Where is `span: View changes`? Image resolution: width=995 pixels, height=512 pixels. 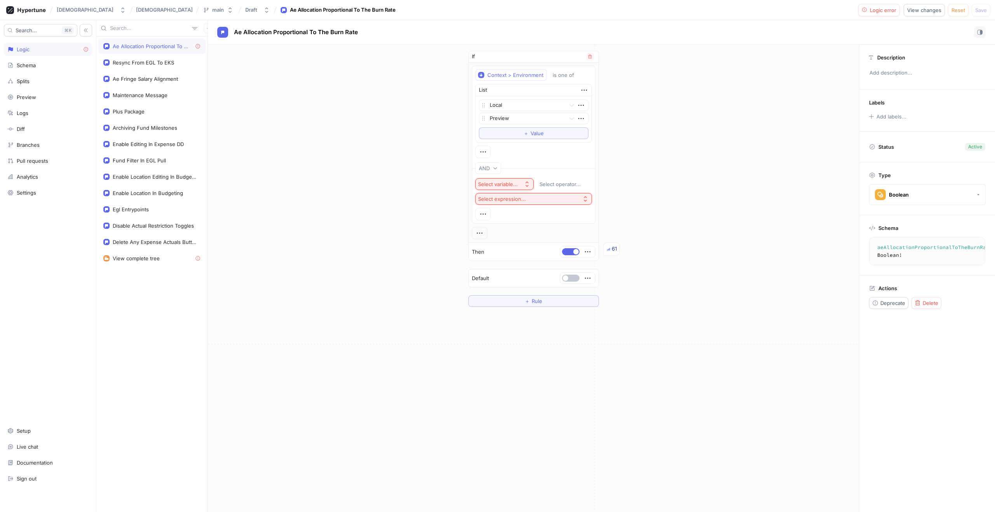
span: View changes is located at coordinates (924, 10).